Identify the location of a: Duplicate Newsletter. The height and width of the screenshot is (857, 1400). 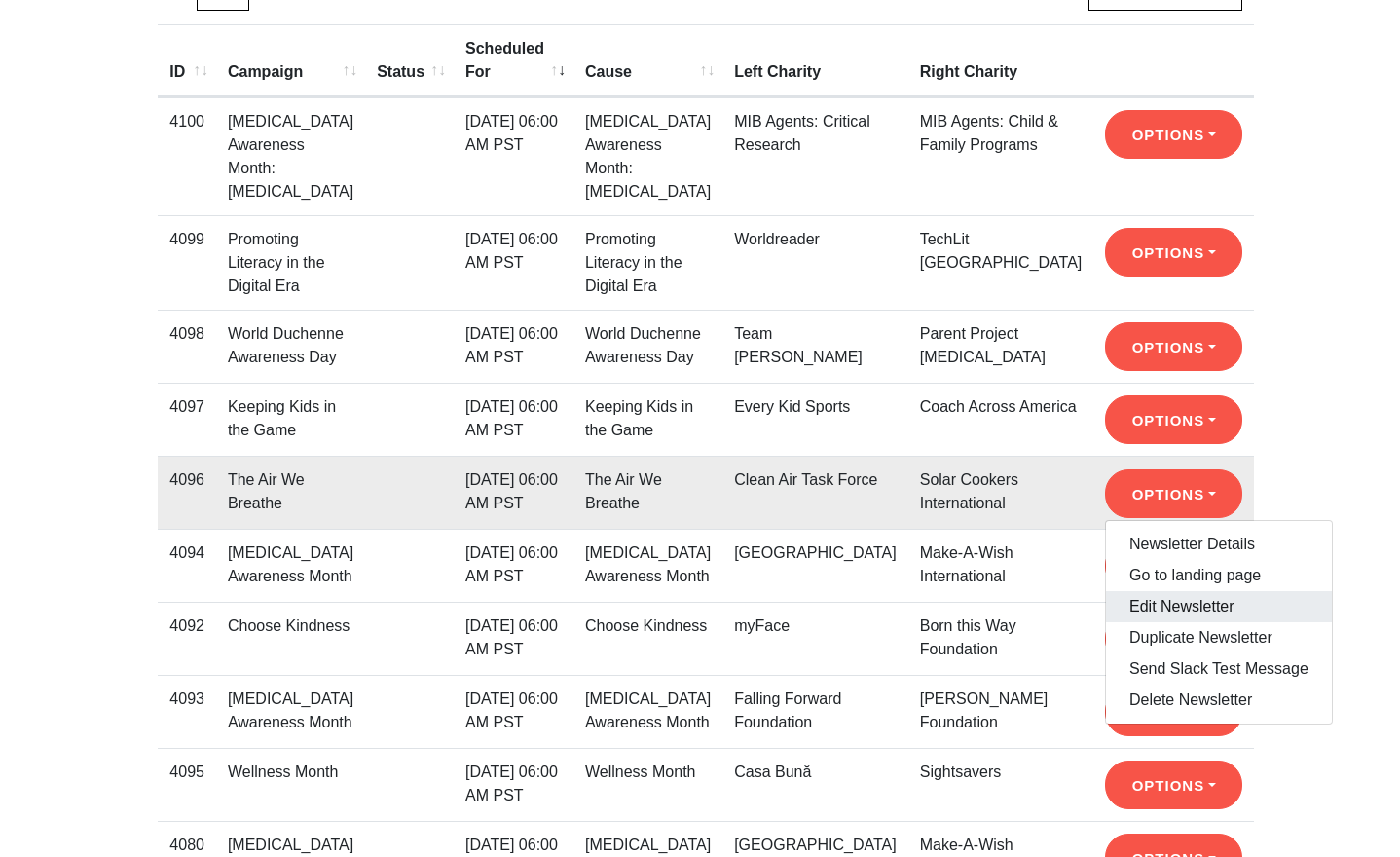
(1220, 637).